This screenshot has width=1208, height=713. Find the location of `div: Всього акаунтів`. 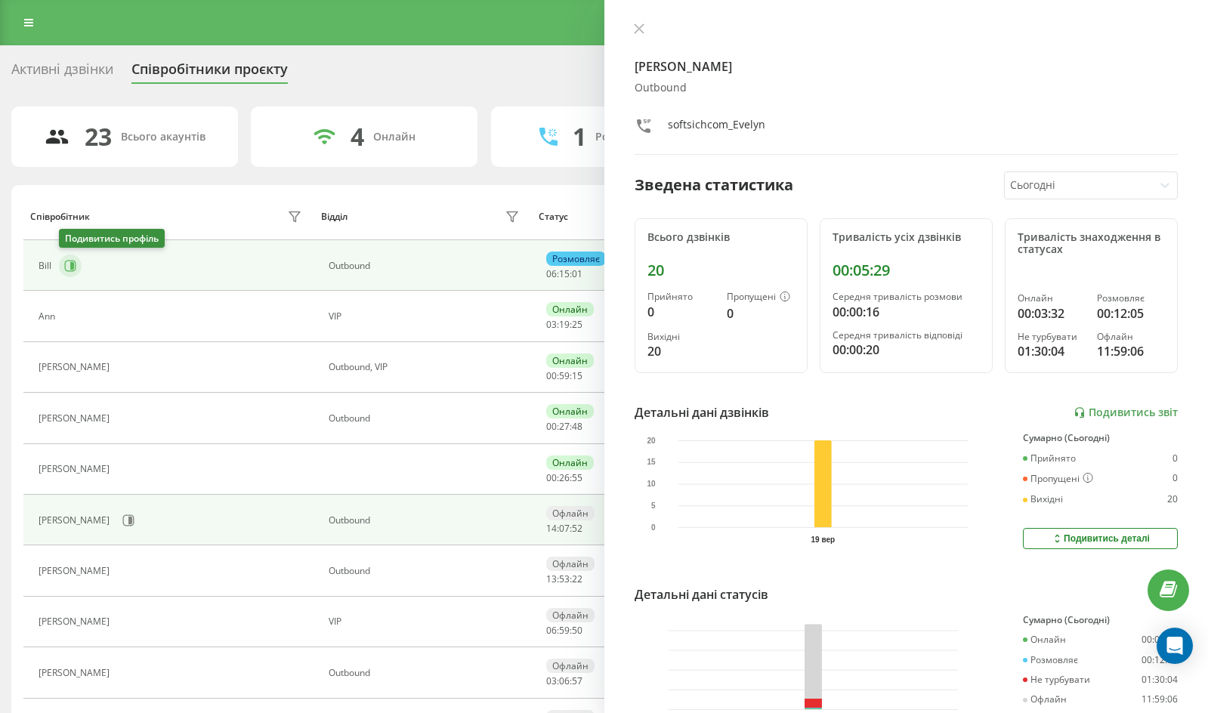

div: Всього акаунтів is located at coordinates (163, 137).